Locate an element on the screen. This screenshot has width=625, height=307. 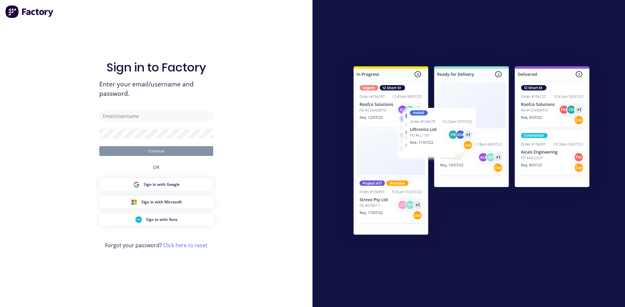
span: Forgot your password? is located at coordinates (156, 246).